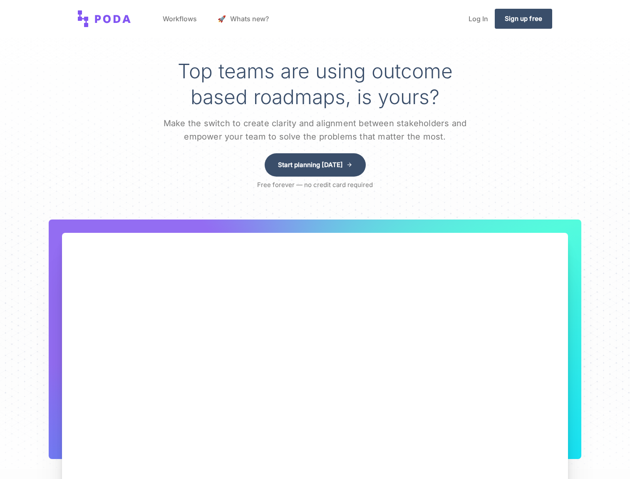 This screenshot has height=479, width=630. What do you see at coordinates (243, 19) in the screenshot?
I see `a: launch Whats new?` at bounding box center [243, 19].